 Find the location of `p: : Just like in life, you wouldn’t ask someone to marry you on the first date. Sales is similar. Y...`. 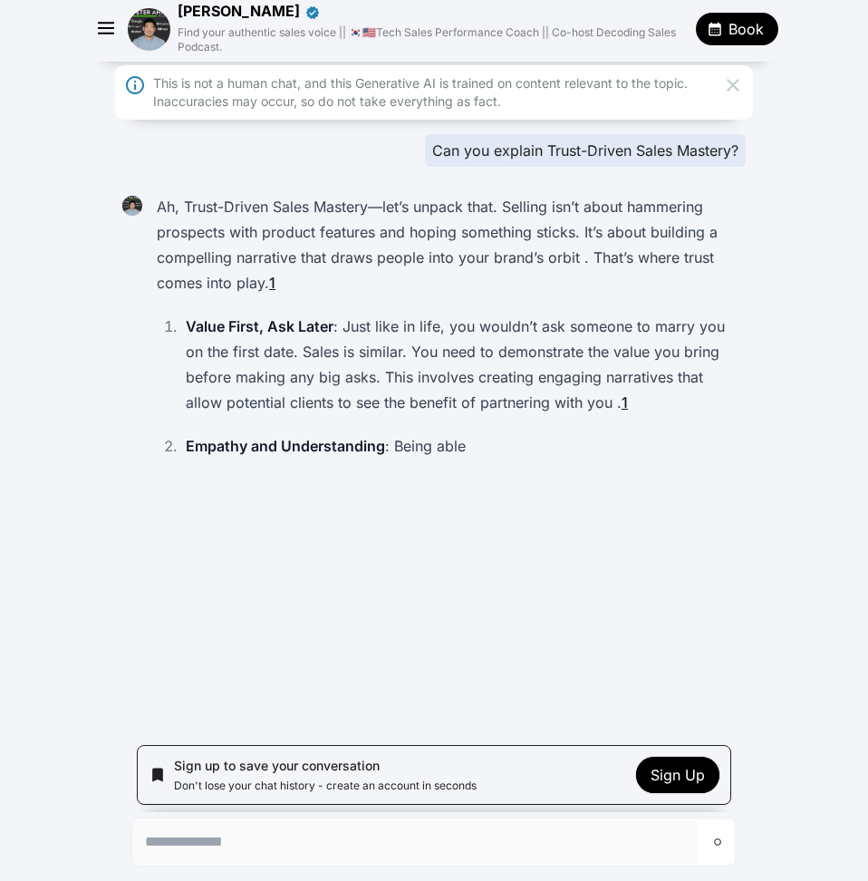

p: : Just like in life, you wouldn’t ask someone to marry you on the first date. Sales is similar. Y... is located at coordinates (462, 364).